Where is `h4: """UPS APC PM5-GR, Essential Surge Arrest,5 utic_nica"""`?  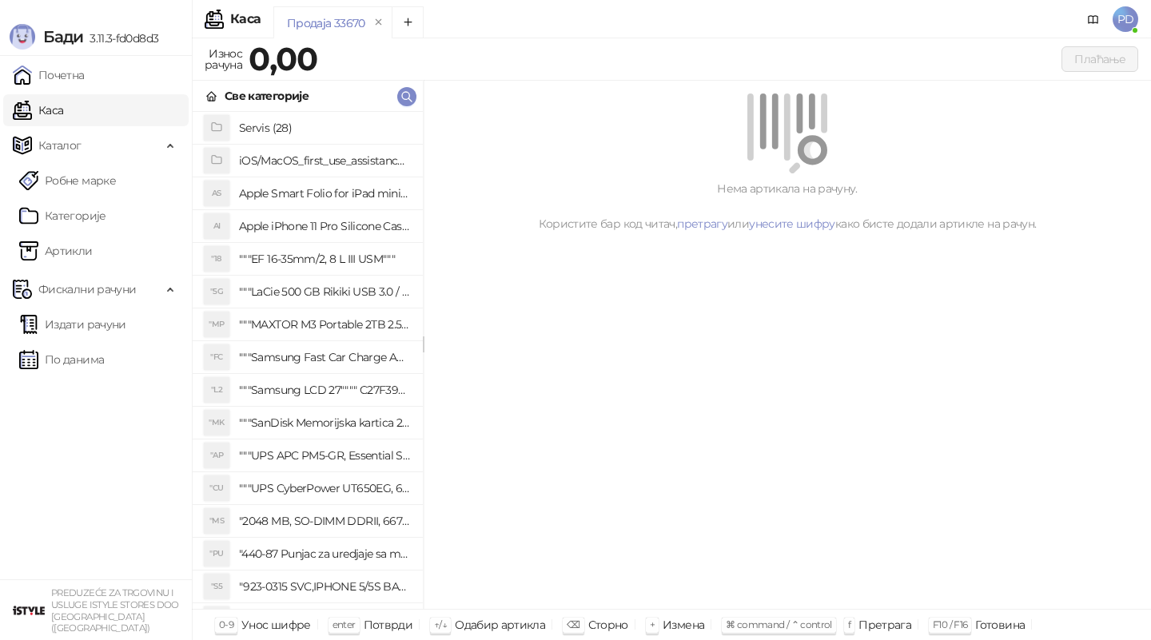
h4: """UPS APC PM5-GR, Essential Surge Arrest,5 utic_nica""" is located at coordinates (325, 456).